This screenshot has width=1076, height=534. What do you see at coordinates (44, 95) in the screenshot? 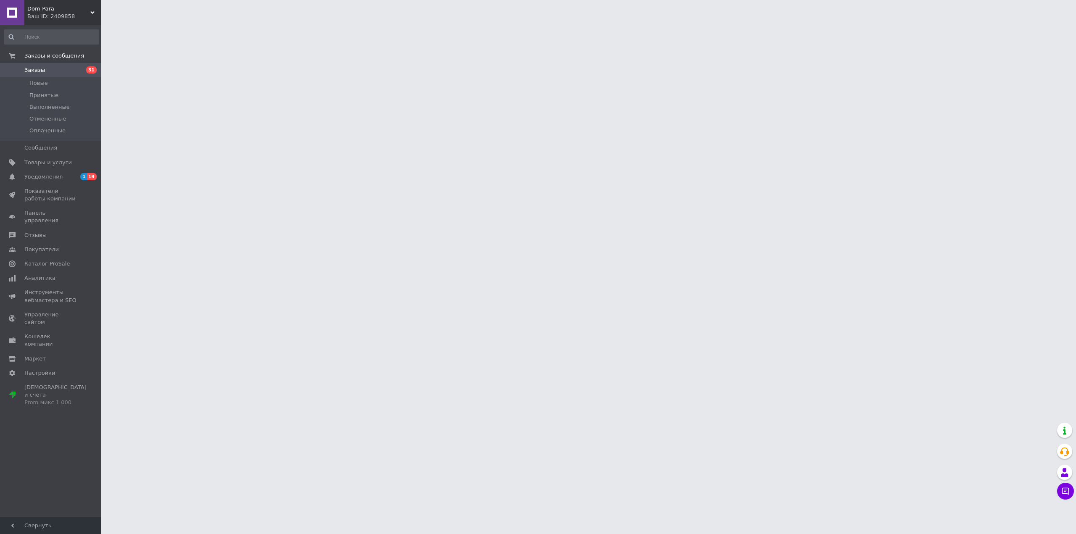
I see `span: Принятые` at bounding box center [44, 95].